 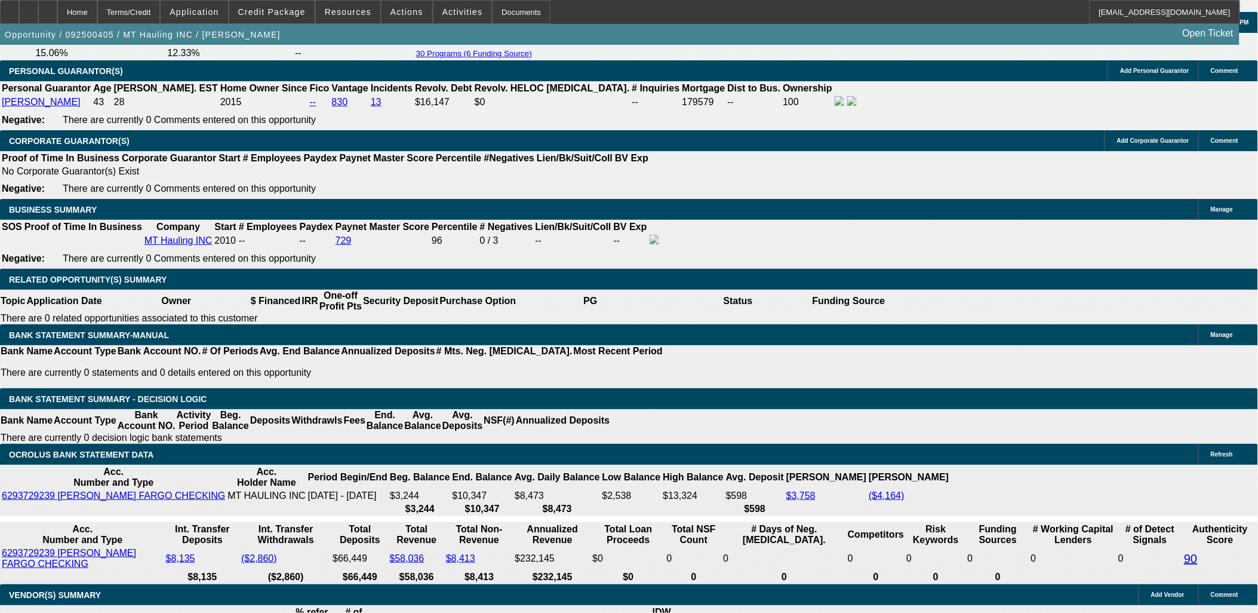 I want to click on b: Ownership, so click(x=807, y=88).